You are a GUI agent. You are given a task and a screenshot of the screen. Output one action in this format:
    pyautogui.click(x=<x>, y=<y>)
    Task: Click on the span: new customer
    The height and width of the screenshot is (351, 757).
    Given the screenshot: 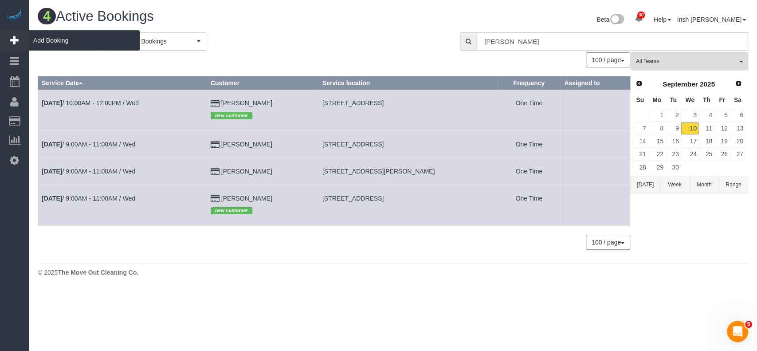 What is the action you would take?
    pyautogui.click(x=231, y=211)
    